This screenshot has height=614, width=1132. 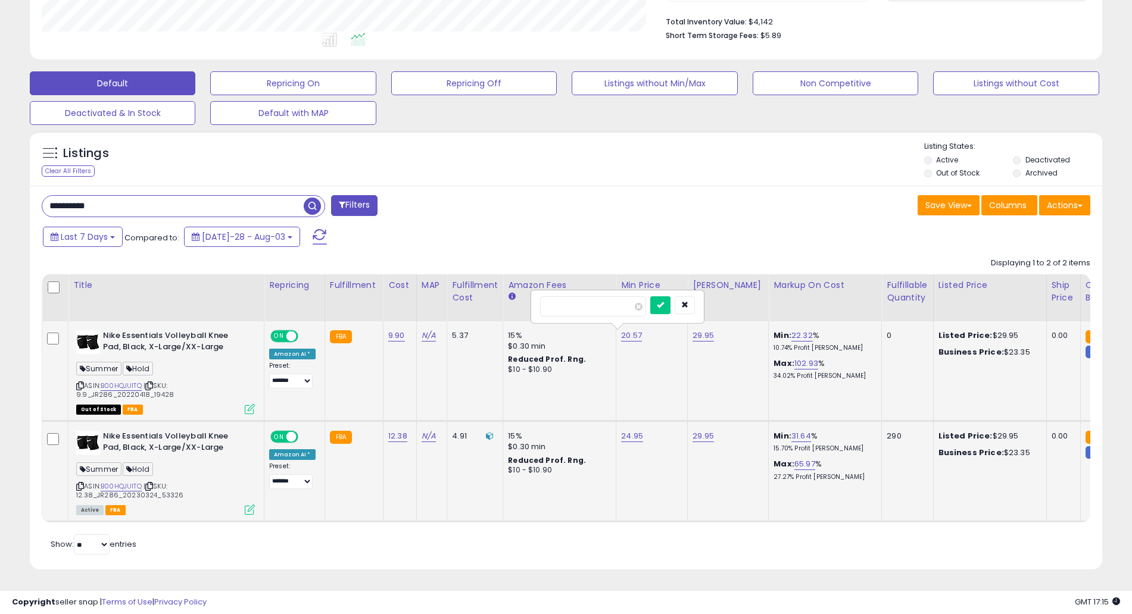 What do you see at coordinates (557, 336) in the screenshot?
I see `div: 15%` at bounding box center [557, 336].